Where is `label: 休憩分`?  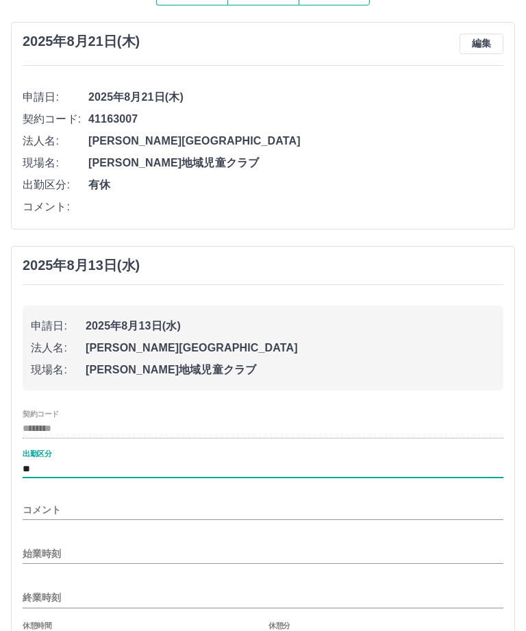 label: 休憩分 is located at coordinates (280, 625).